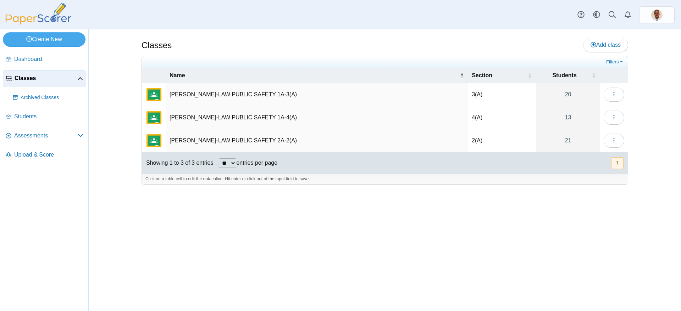 The image size is (681, 311). What do you see at coordinates (44, 117) in the screenshot?
I see `a: Students` at bounding box center [44, 117].